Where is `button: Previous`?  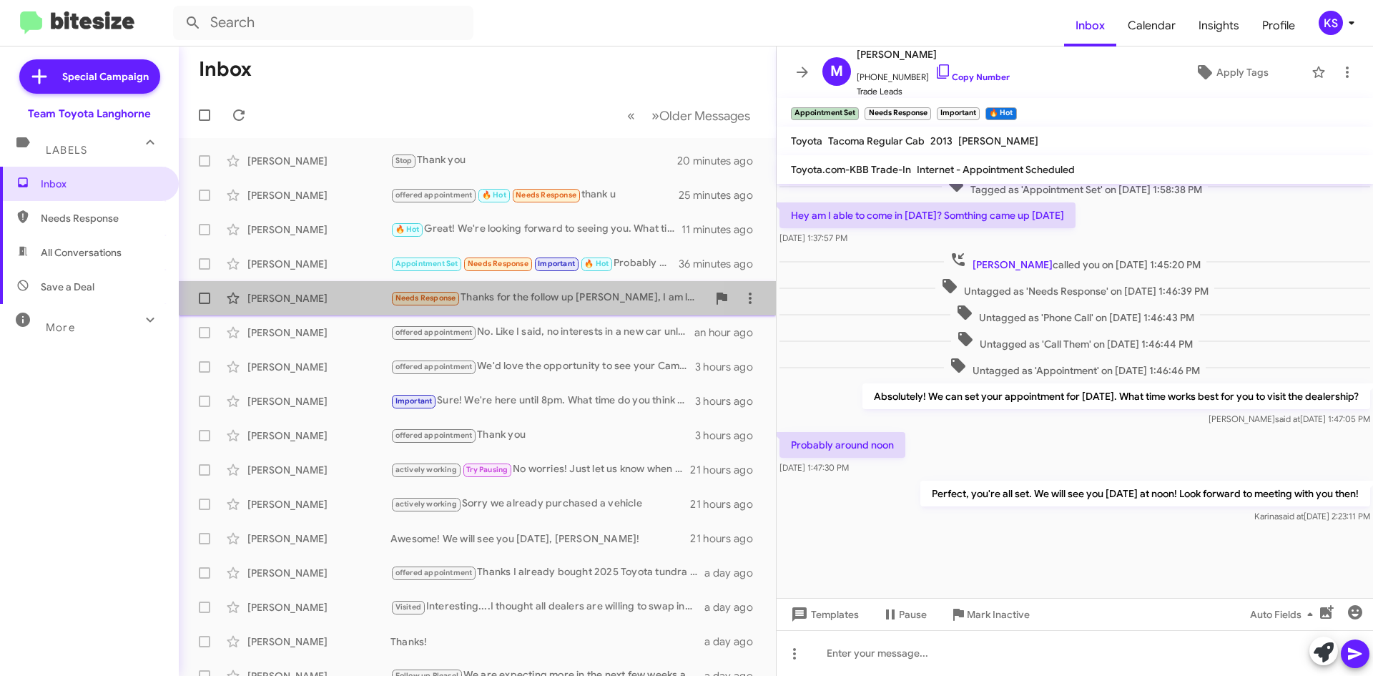
button: Previous is located at coordinates (631, 115).